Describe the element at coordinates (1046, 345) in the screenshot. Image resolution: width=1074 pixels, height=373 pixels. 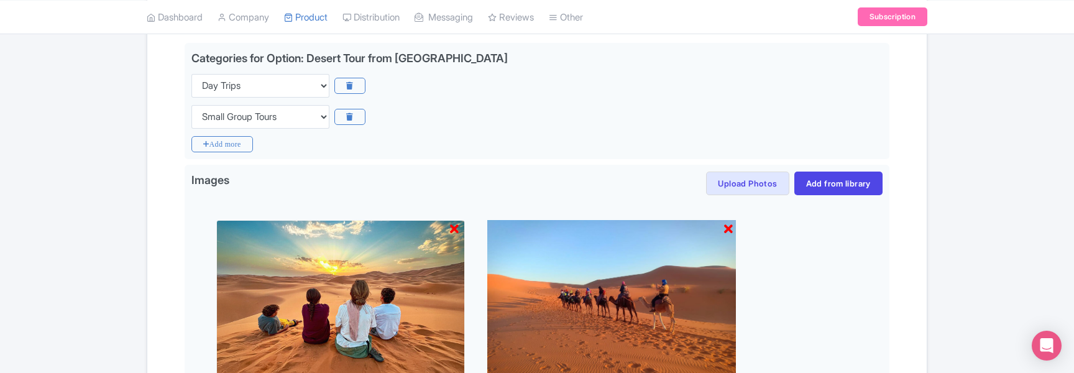
I see `div: Open Intercom Messenger` at that location.